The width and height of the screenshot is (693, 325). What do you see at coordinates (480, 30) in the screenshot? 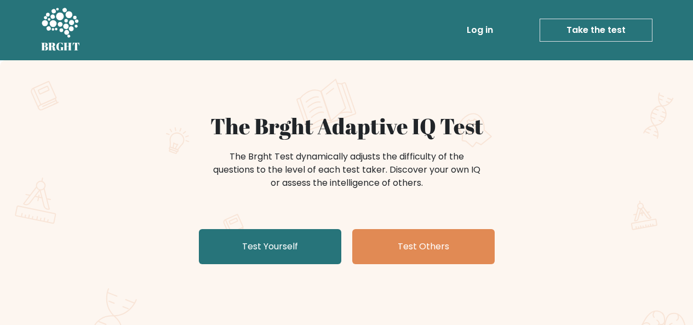
I see `a: Log in` at bounding box center [480, 30].